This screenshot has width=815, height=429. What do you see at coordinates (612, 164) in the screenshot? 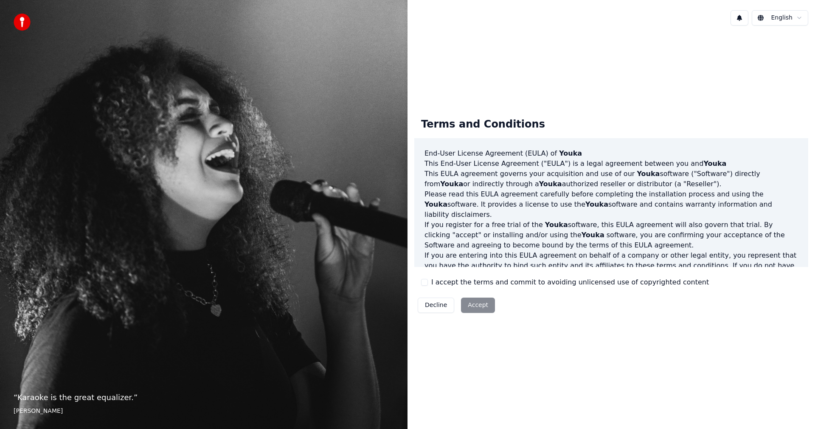
I see `p: This End-User License Agreement ("EULA") is a legal agreement between you and` at bounding box center [612, 164].